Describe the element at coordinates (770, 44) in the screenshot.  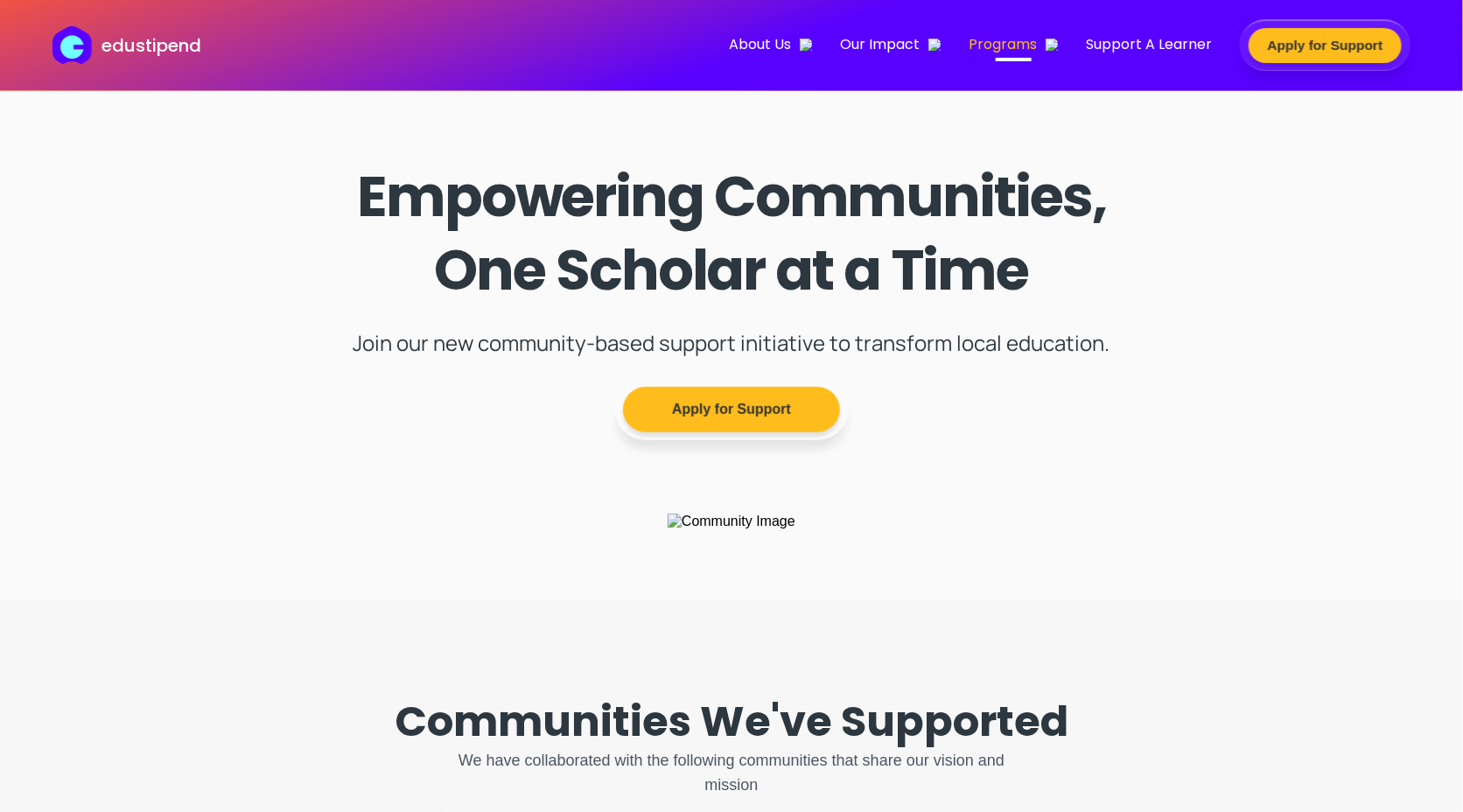
I see `span: About Us` at that location.